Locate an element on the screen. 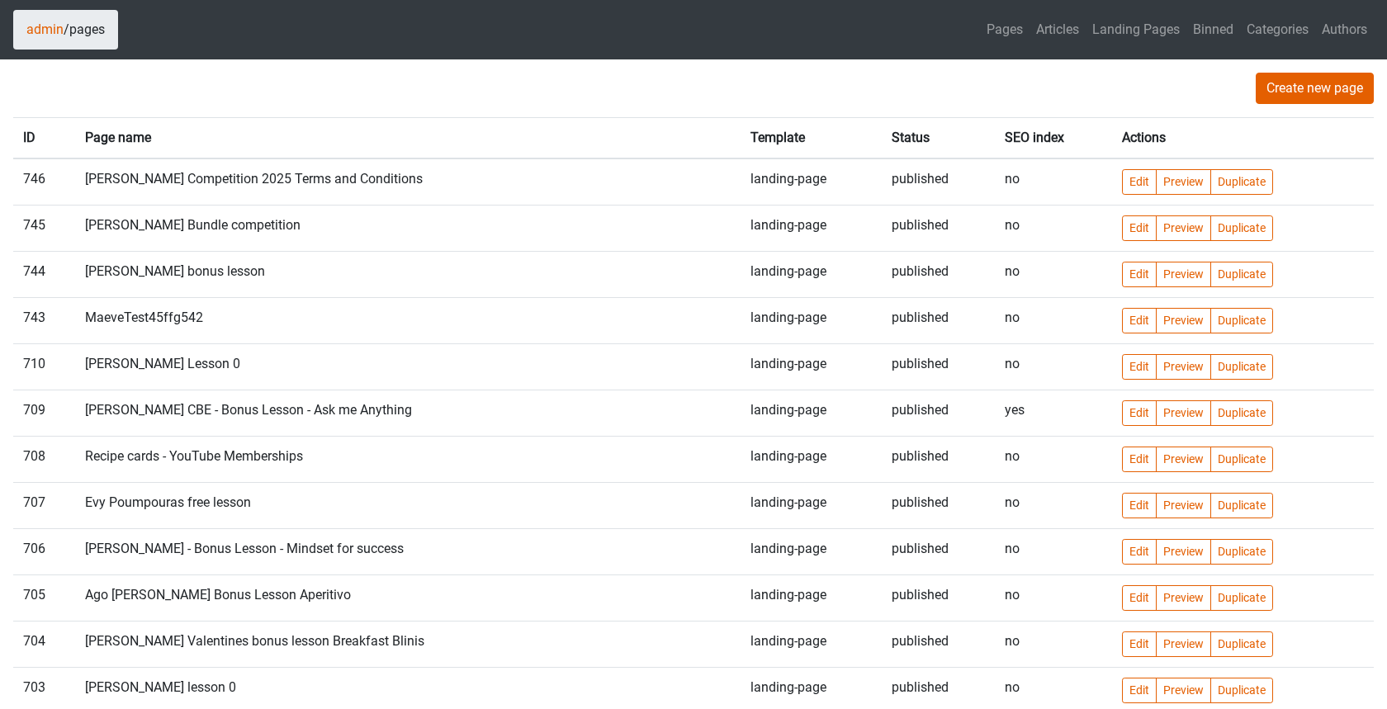 The height and width of the screenshot is (709, 1387). td: Recipe cards - YouTube Memberships is located at coordinates (408, 460).